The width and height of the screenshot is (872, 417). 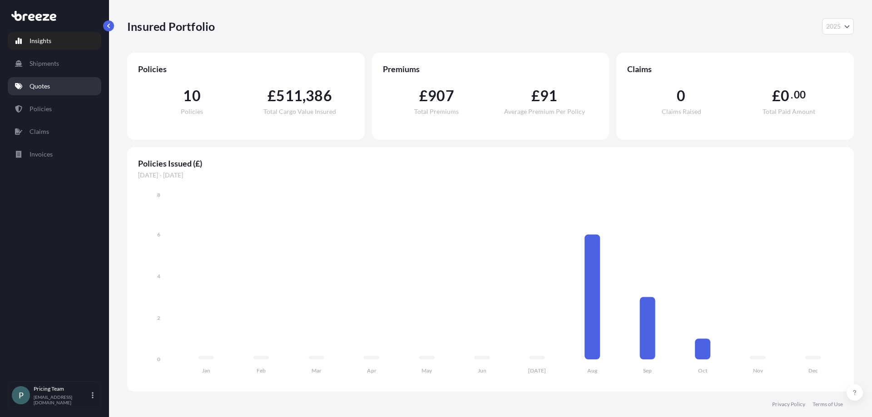 I want to click on span: Premiums, so click(x=490, y=69).